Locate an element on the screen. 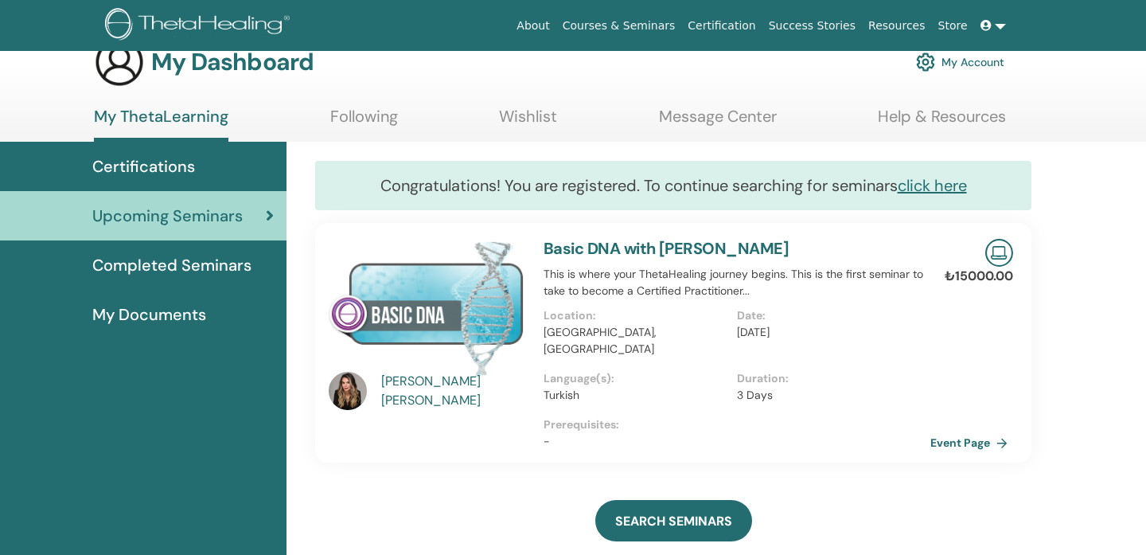 The image size is (1146, 555). a: click here is located at coordinates (932, 185).